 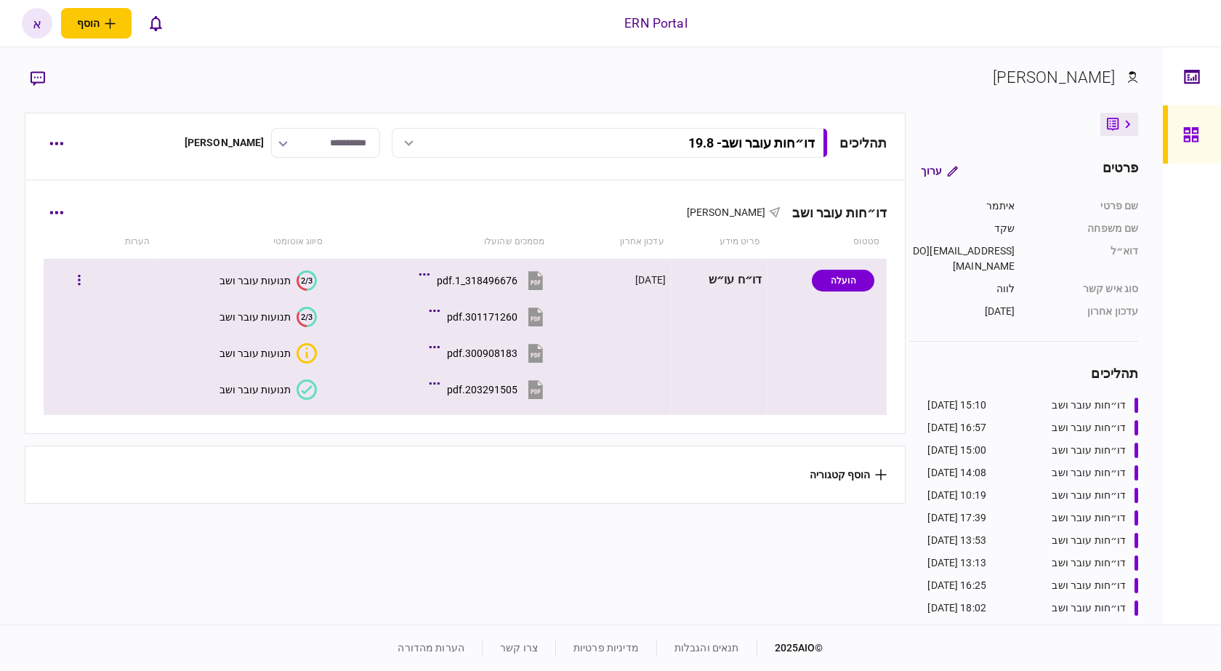 What do you see at coordinates (431, 648) in the screenshot?
I see `a: הערות מהדורה` at bounding box center [431, 648].